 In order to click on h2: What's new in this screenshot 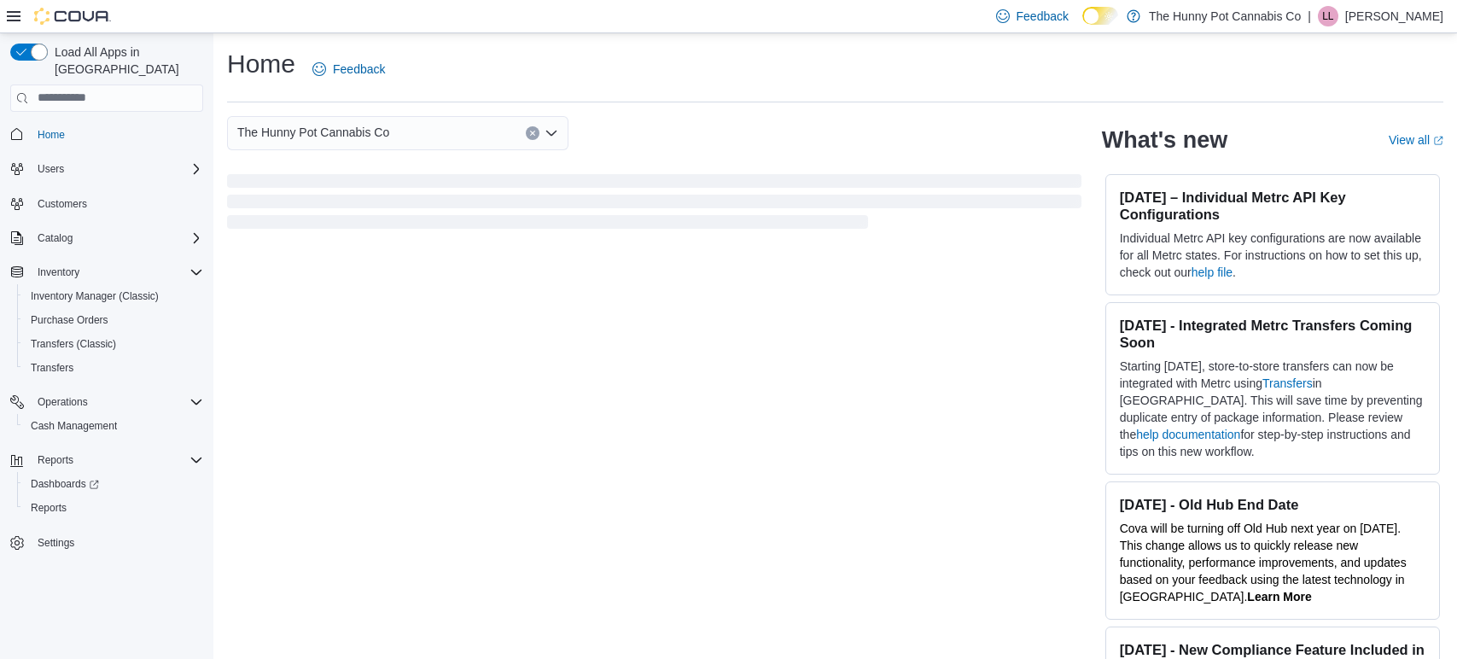, I will do `click(1164, 140)`.